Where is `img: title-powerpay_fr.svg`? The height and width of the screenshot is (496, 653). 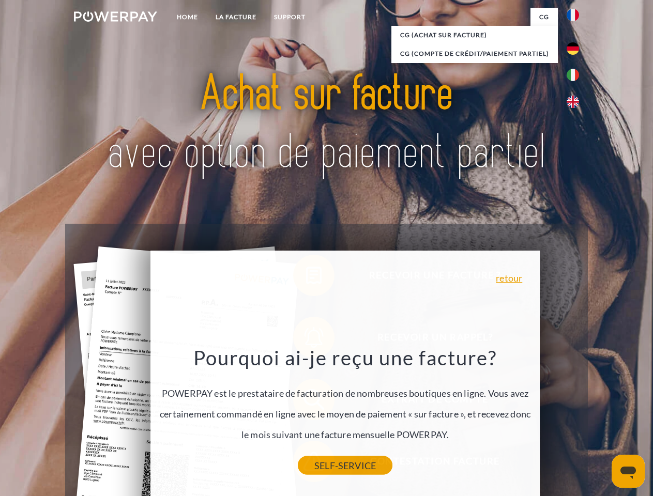 img: title-powerpay_fr.svg is located at coordinates (326, 124).